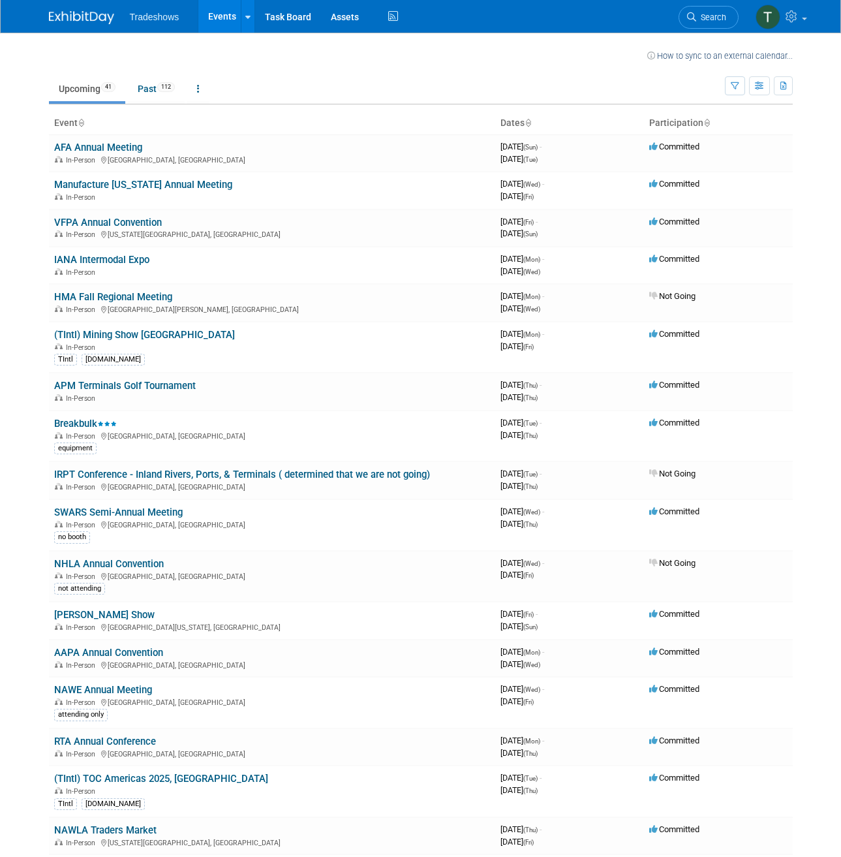 Image resolution: width=841 pixels, height=857 pixels. What do you see at coordinates (75, 448) in the screenshot?
I see `div: equipment` at bounding box center [75, 448].